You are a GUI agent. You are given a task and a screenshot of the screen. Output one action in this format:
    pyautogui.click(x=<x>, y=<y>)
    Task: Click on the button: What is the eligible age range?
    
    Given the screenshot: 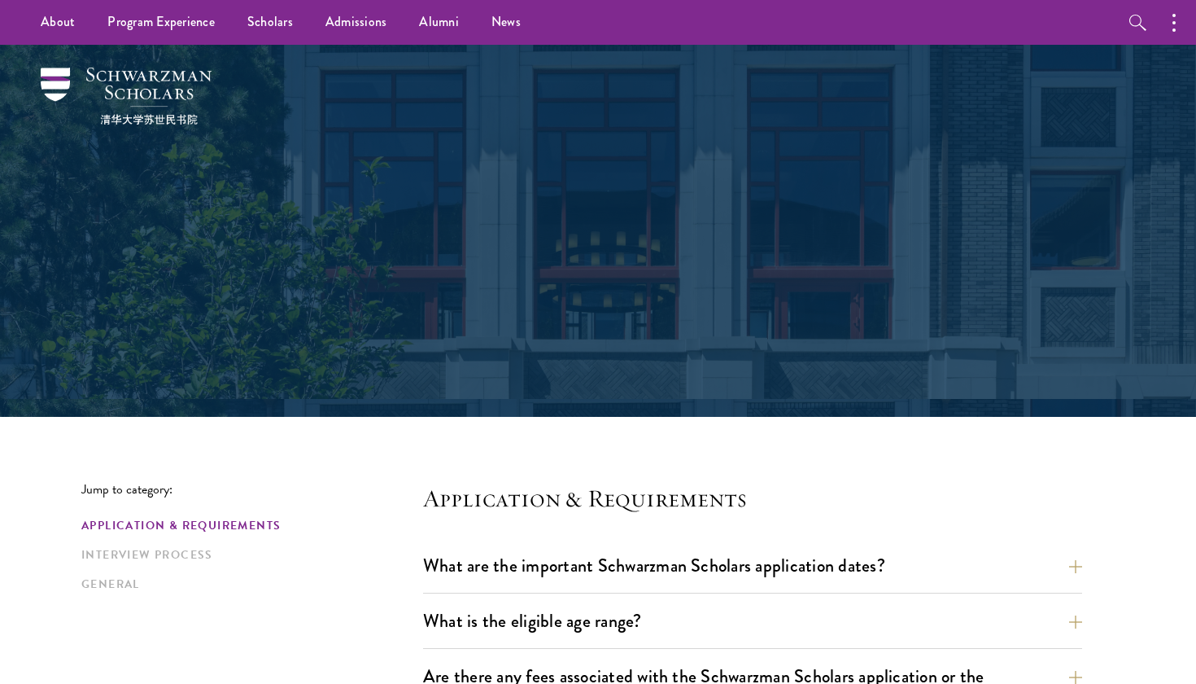 What is the action you would take?
    pyautogui.click(x=753, y=620)
    